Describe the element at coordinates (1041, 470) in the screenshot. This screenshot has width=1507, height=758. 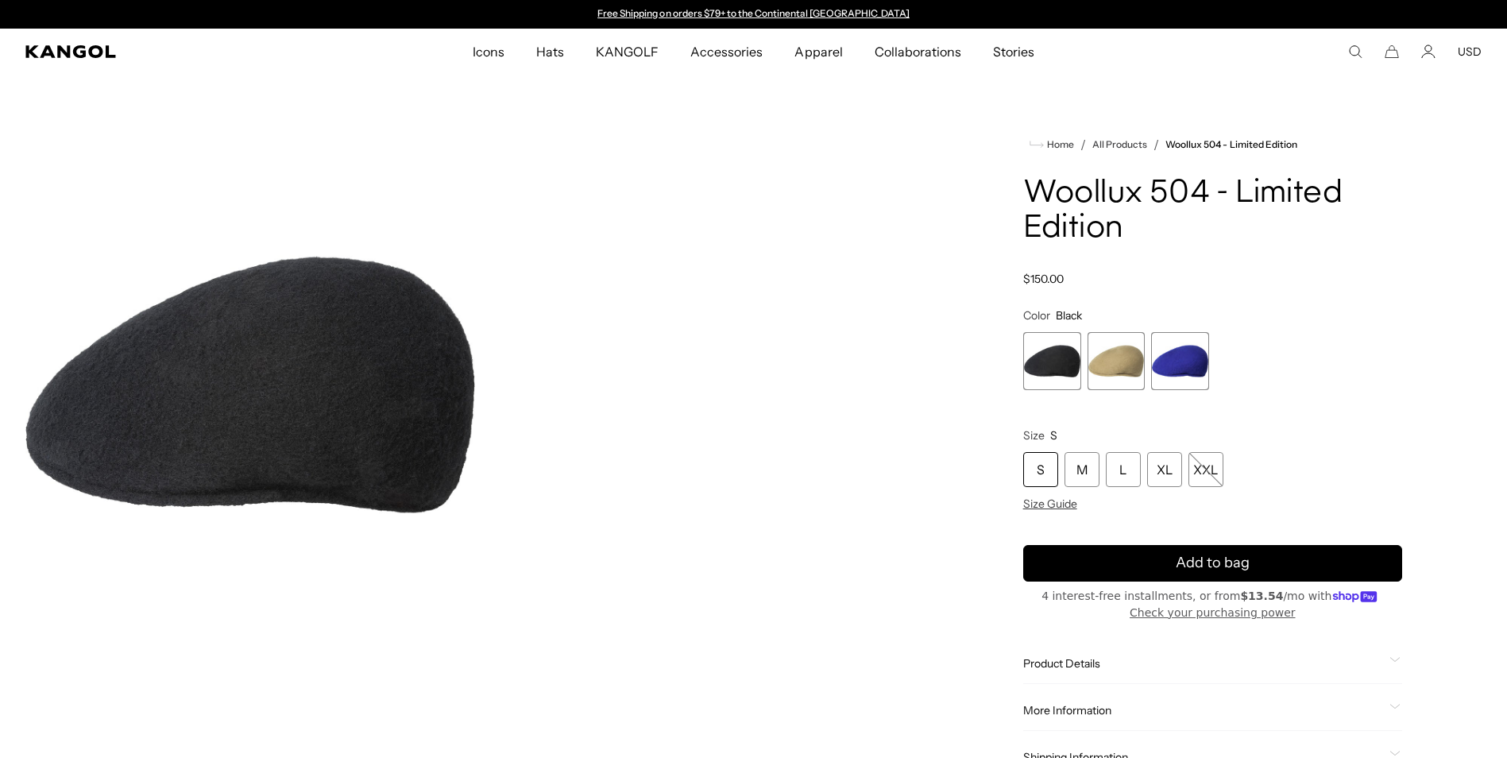
I see `div: S` at that location.